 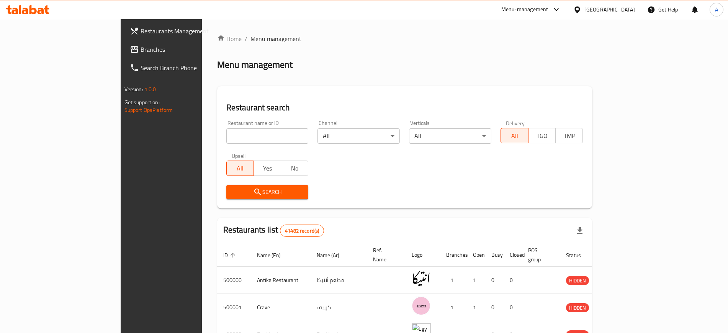 I want to click on td: Antika Restaurant, so click(x=281, y=280).